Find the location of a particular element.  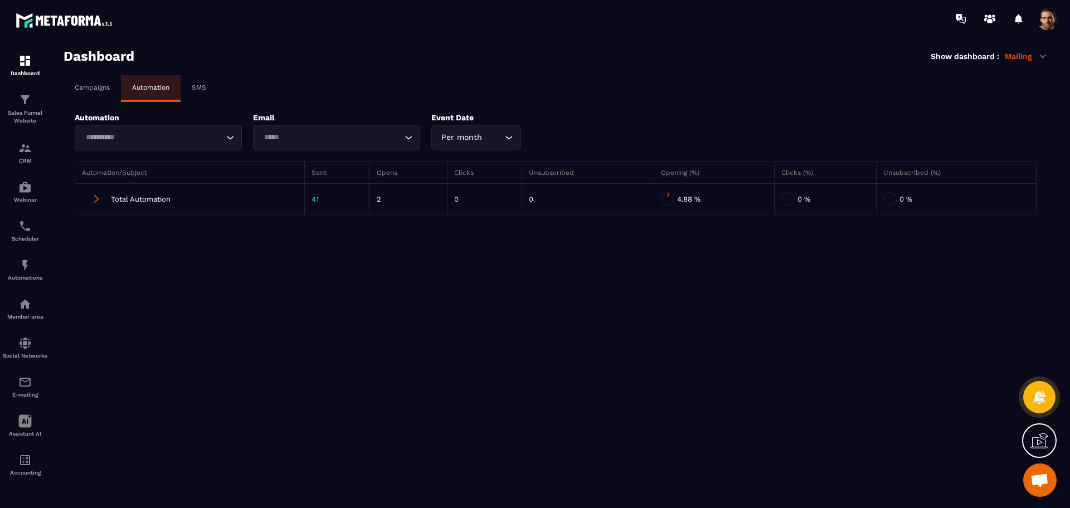

a: formationformationCRM is located at coordinates (25, 153).